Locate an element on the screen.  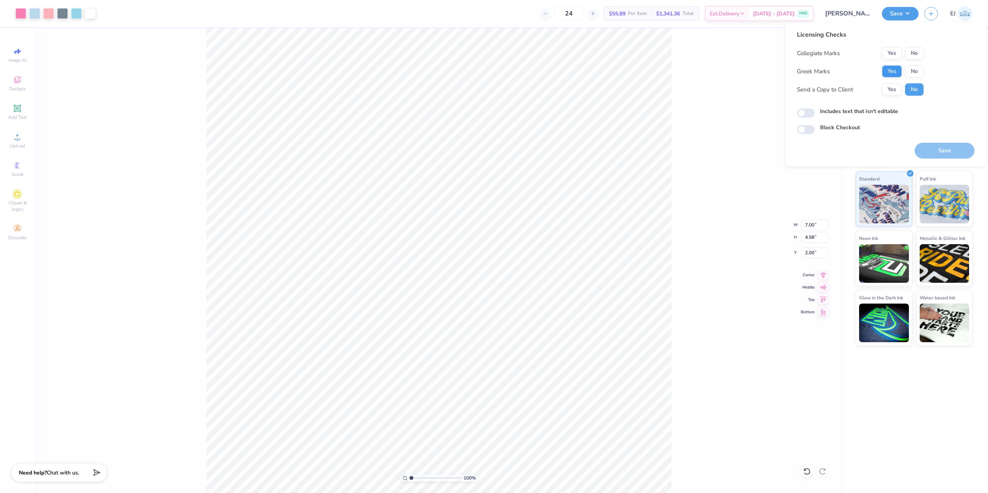
span: EJ is located at coordinates (953, 14).